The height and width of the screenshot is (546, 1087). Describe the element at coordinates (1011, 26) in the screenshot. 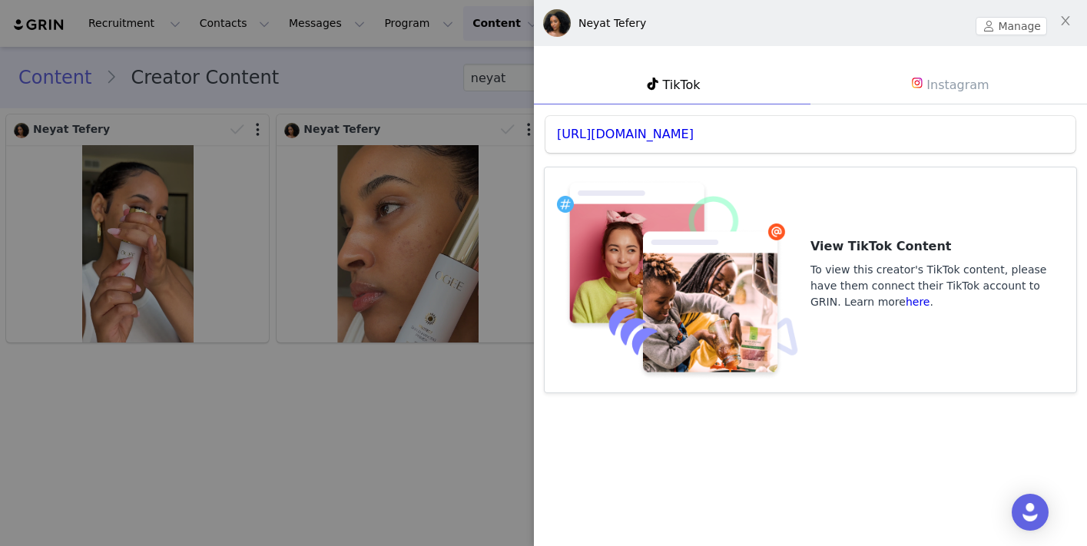

I see `button: Manage` at that location.